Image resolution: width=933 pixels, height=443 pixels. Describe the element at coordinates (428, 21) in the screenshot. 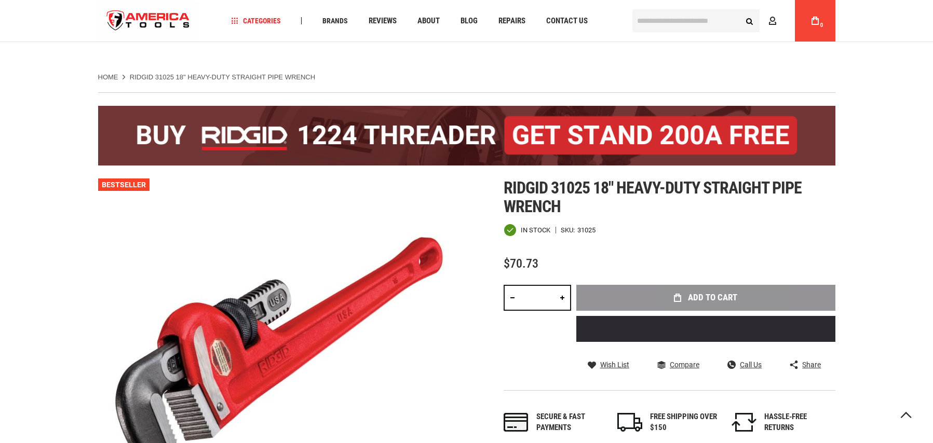

I see `a: About` at that location.